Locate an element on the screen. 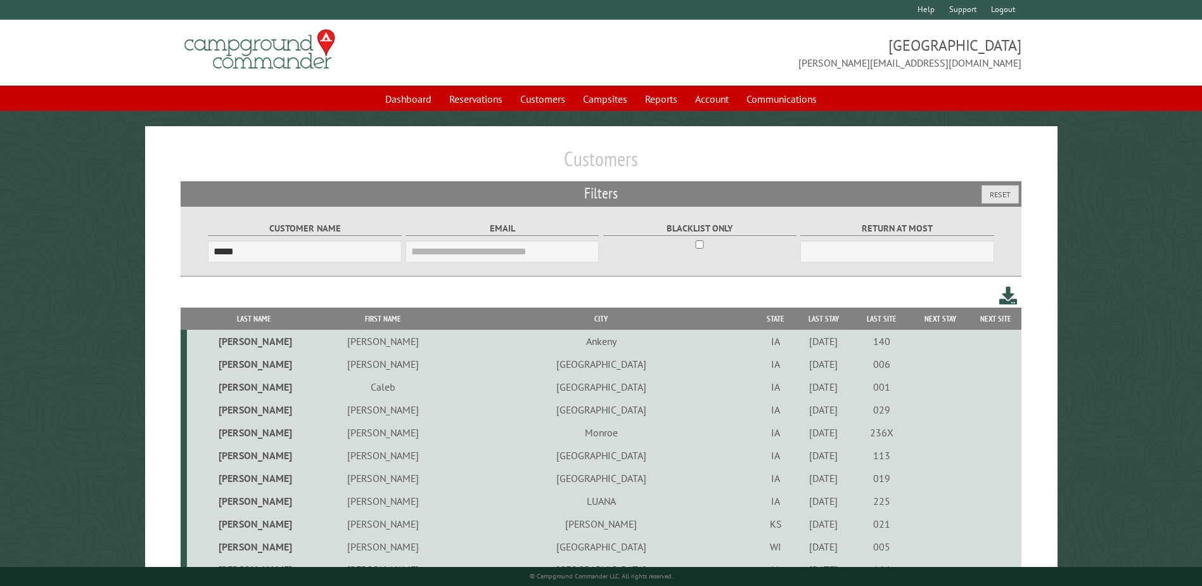  td: 005 is located at coordinates (882, 546).